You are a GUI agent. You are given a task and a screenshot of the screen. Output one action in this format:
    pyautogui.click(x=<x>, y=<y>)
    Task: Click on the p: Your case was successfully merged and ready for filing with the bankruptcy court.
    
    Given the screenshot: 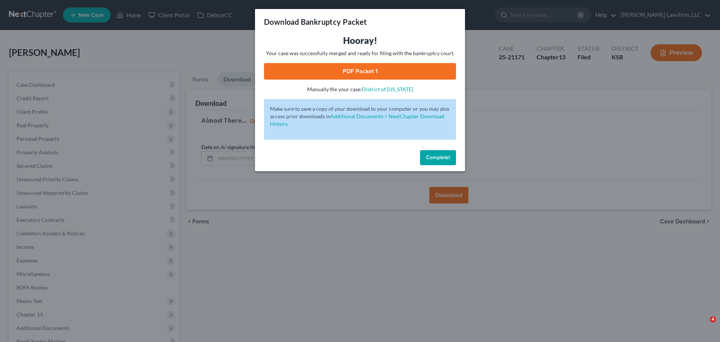 What is the action you would take?
    pyautogui.click(x=360, y=53)
    